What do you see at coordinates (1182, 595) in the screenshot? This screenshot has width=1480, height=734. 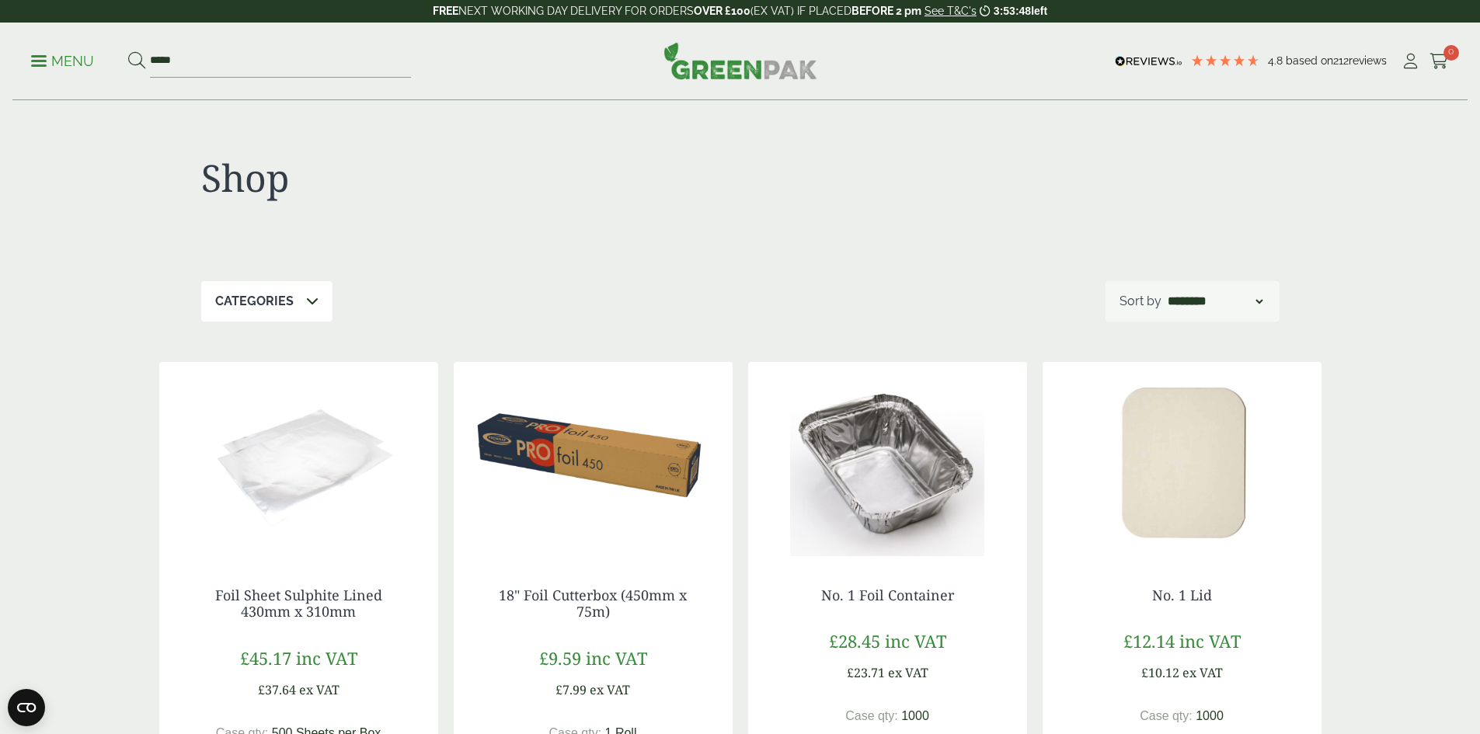 I see `a: No. 1 Lid` at bounding box center [1182, 595].